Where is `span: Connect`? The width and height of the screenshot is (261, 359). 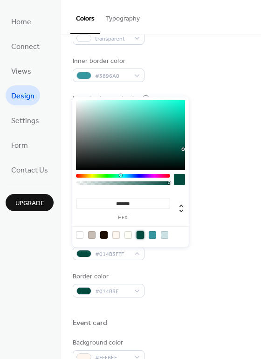 span: Connect is located at coordinates (25, 47).